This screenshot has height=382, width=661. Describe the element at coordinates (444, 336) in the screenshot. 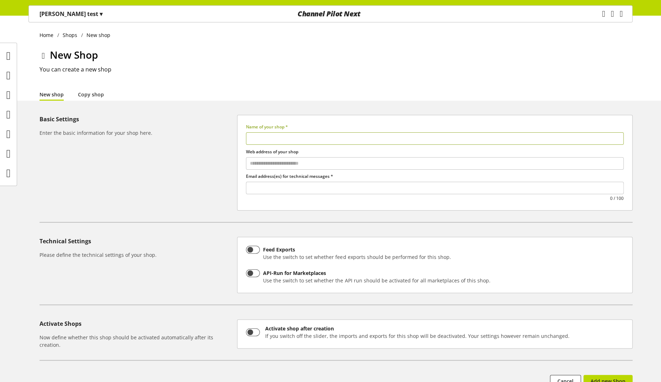

I see `p: If you switch off the slider, the imports and exports for this shop will be deactivated. Your set...` at that location.